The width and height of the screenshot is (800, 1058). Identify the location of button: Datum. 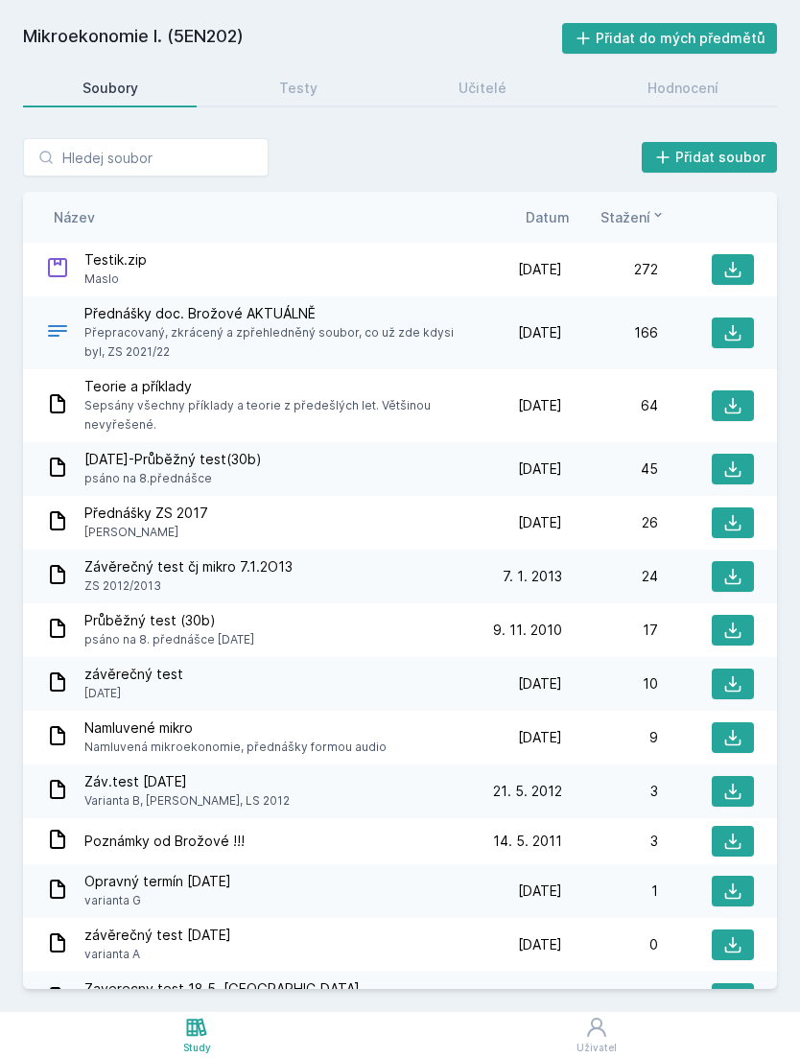
(548, 217).